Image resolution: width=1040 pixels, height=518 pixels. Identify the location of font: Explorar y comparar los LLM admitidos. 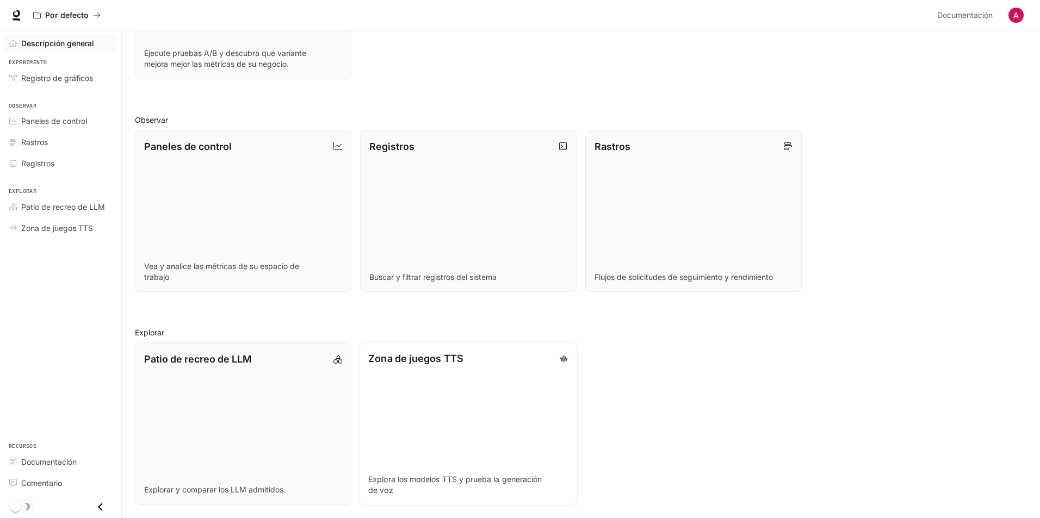
(214, 489).